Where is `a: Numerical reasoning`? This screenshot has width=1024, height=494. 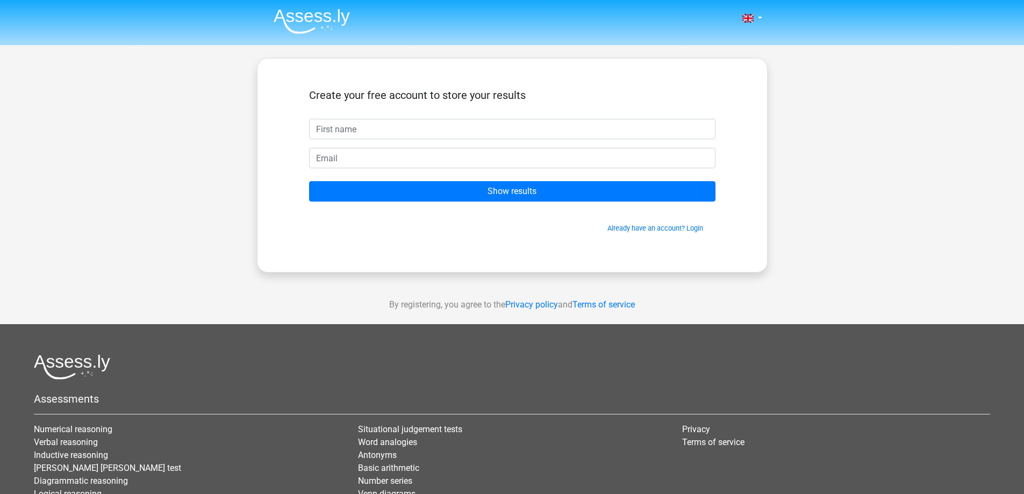
a: Numerical reasoning is located at coordinates (73, 429).